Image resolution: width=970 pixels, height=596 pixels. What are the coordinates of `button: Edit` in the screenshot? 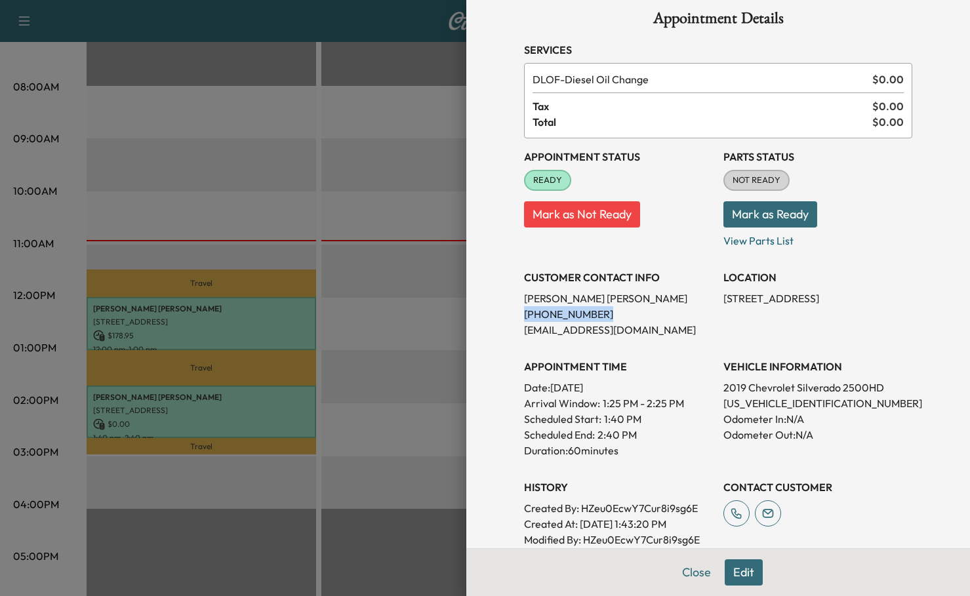 It's located at (744, 573).